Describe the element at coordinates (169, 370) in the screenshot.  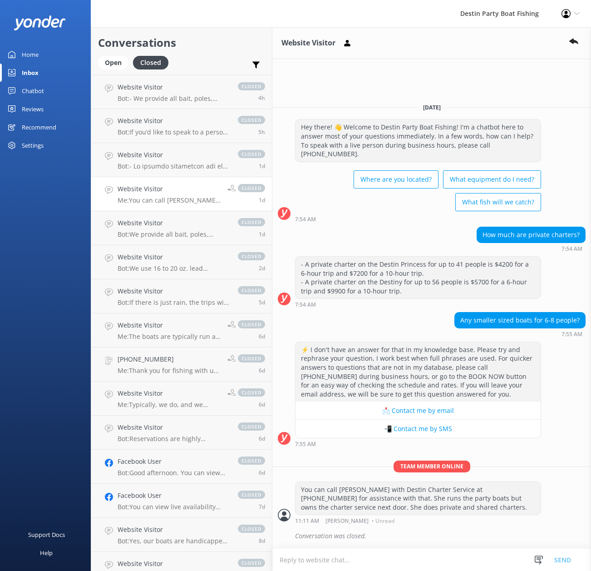
I see `p: Me: Thank you for fishing with us and for providing the feedback. We will let the team know of yo...` at that location.